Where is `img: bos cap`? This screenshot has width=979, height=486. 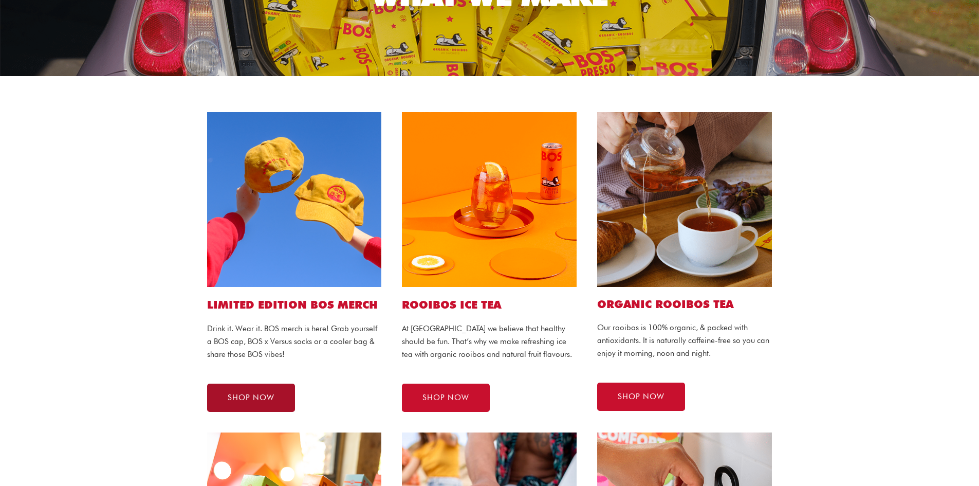
img: bos cap is located at coordinates (295, 199).